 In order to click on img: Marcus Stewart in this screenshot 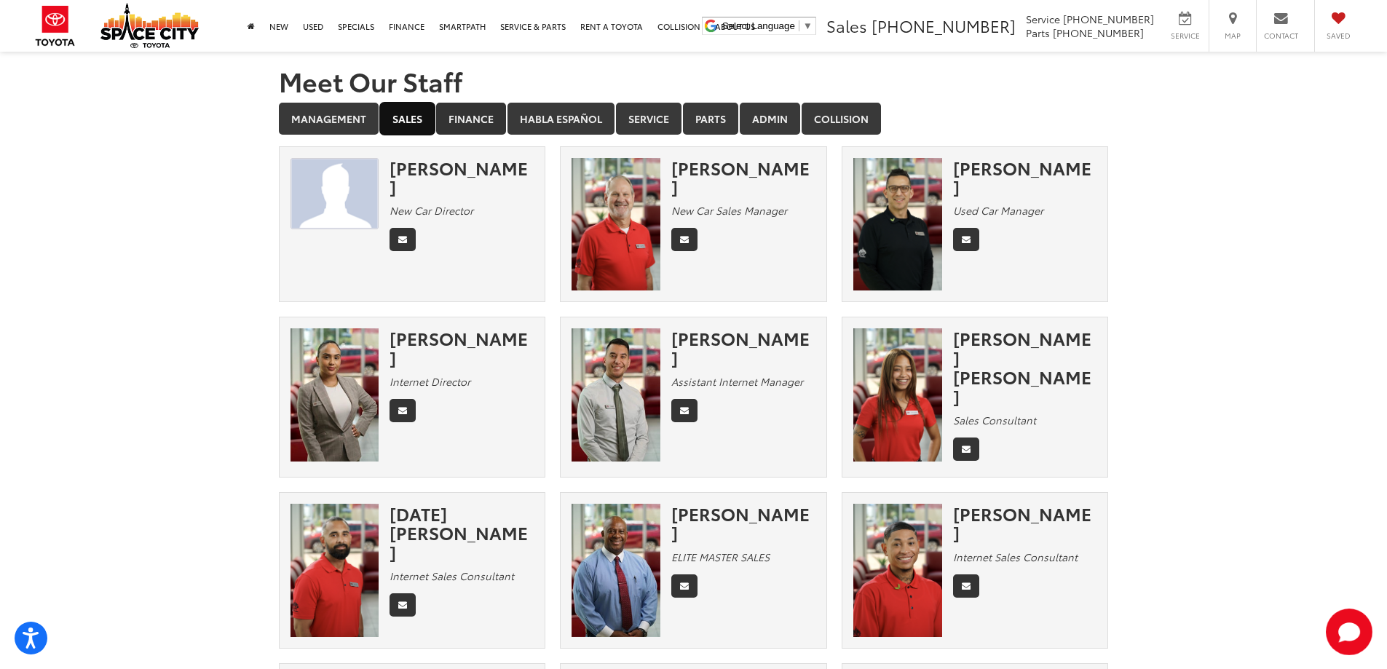, I will do `click(897, 570)`.